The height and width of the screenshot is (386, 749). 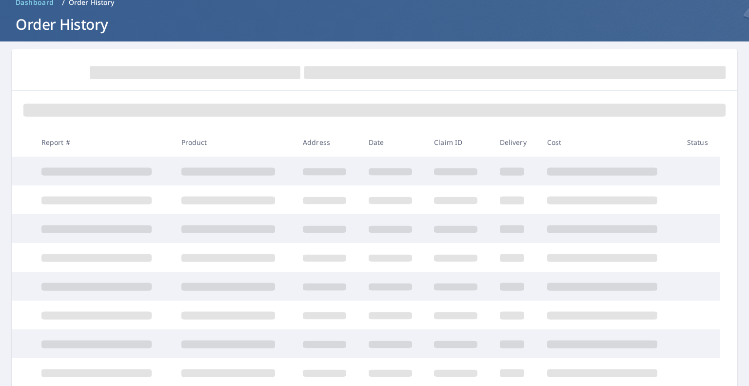 What do you see at coordinates (328, 142) in the screenshot?
I see `th: Address` at bounding box center [328, 142].